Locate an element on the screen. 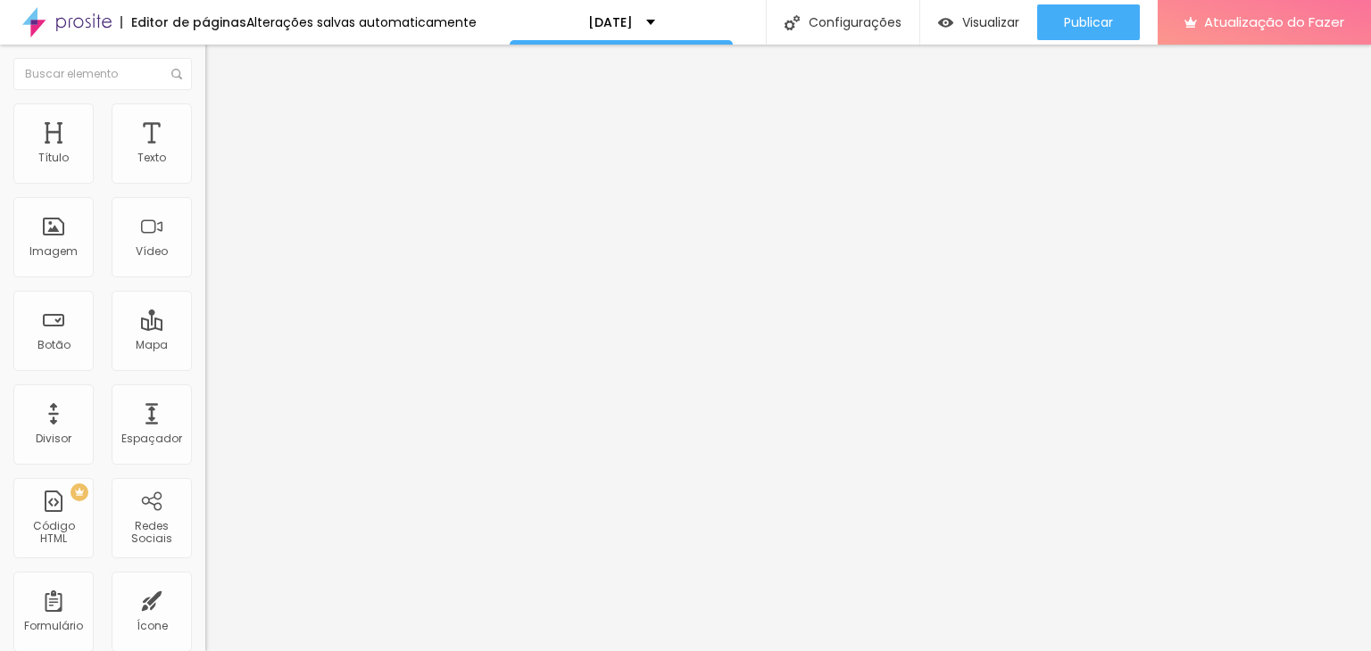  font: Vídeo is located at coordinates (152, 251).